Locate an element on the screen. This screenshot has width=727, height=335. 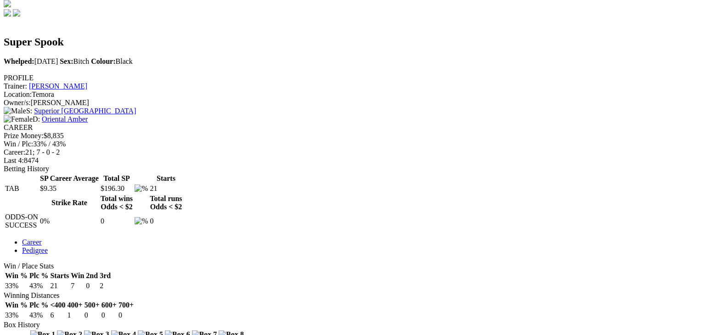
td: 0% is located at coordinates (69, 221).